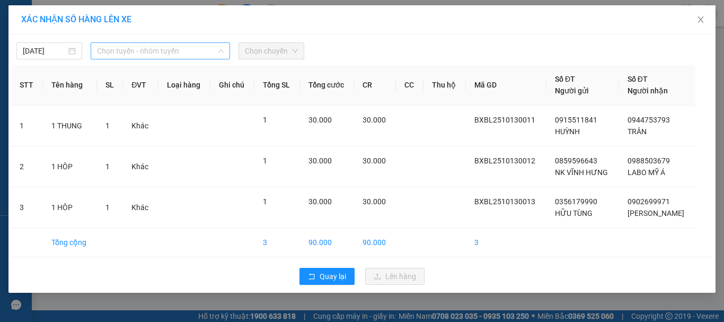 Image resolution: width=724 pixels, height=322 pixels. Describe the element at coordinates (445, 85) in the screenshot. I see `th: Thu hộ` at that location.